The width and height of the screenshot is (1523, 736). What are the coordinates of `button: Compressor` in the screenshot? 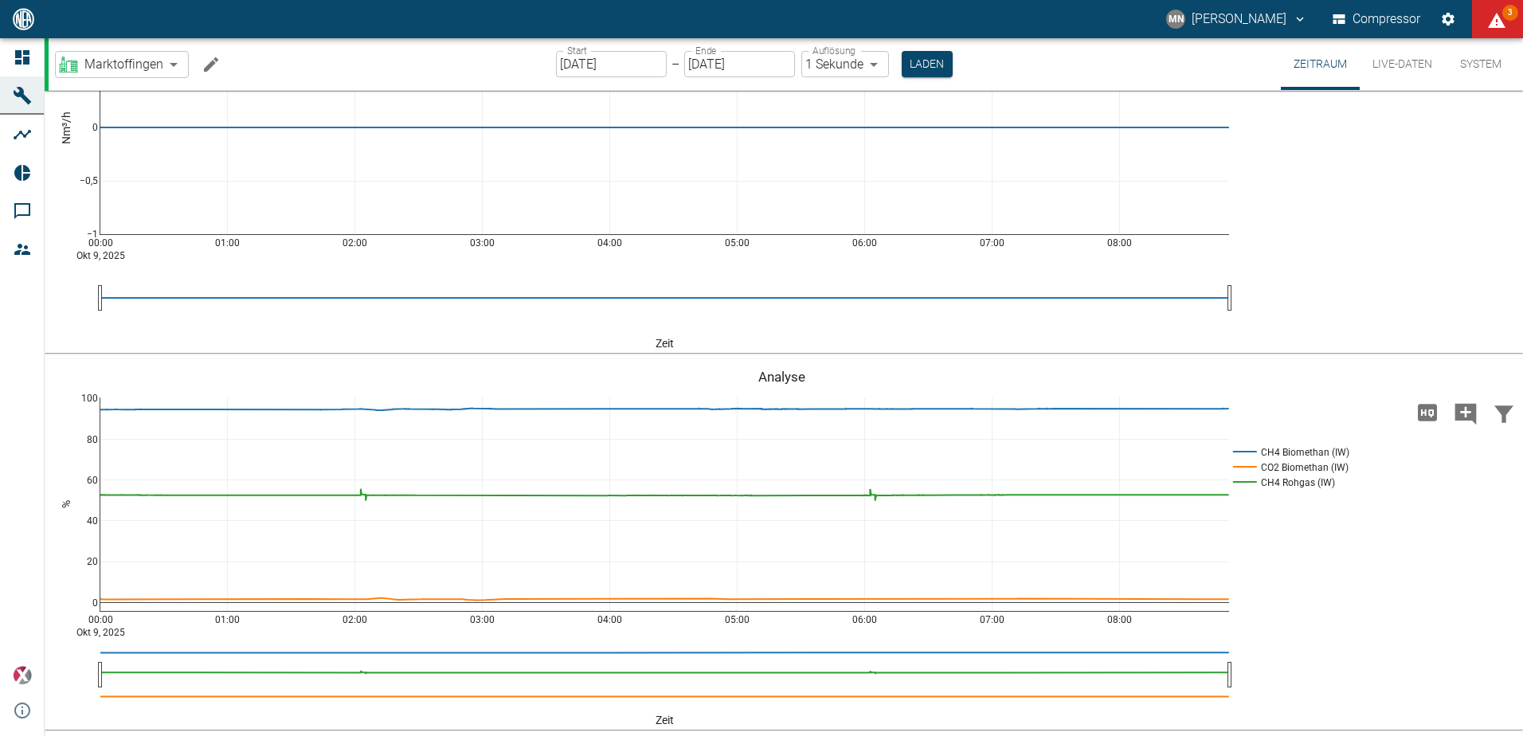 It's located at (1377, 19).